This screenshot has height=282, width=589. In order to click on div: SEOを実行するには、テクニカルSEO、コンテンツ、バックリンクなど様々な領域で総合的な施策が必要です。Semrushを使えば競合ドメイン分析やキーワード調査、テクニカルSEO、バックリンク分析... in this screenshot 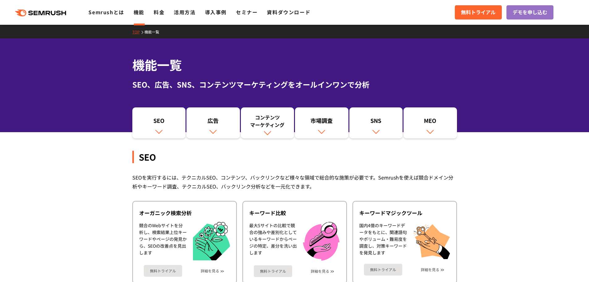, I will do `click(295, 182)`.